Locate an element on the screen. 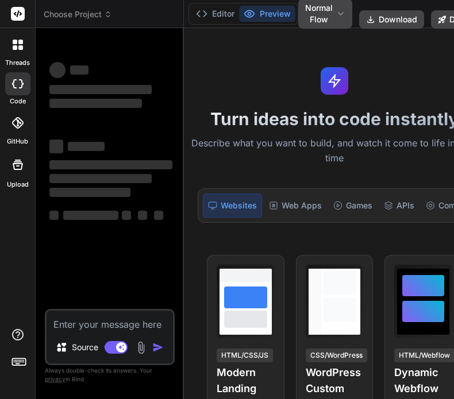  div: Games is located at coordinates (353, 206).